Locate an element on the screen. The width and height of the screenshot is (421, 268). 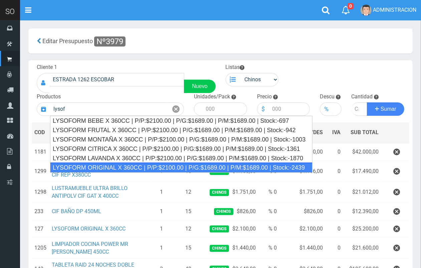
td: $42.000,00 is located at coordinates (363, 152).